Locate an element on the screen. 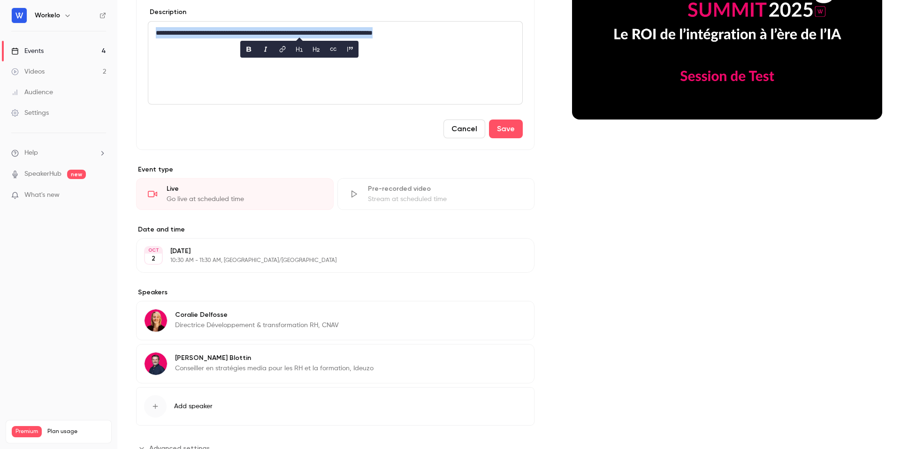 The image size is (901, 449). button: link is located at coordinates (282, 49).